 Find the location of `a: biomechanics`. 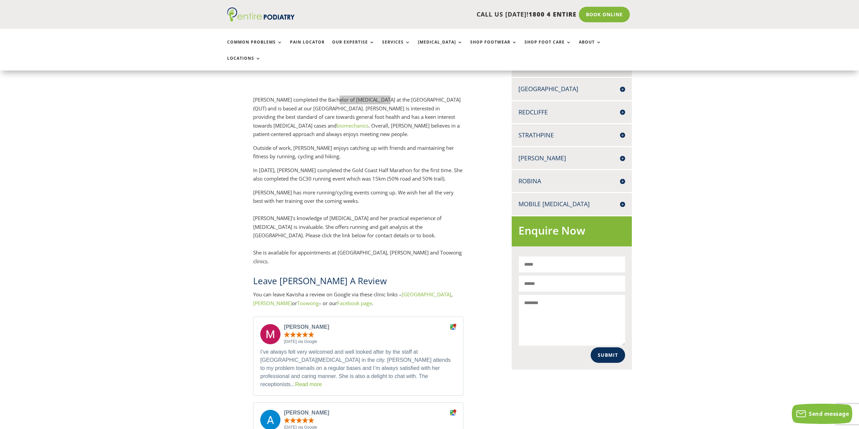

a: biomechanics is located at coordinates (352, 125).